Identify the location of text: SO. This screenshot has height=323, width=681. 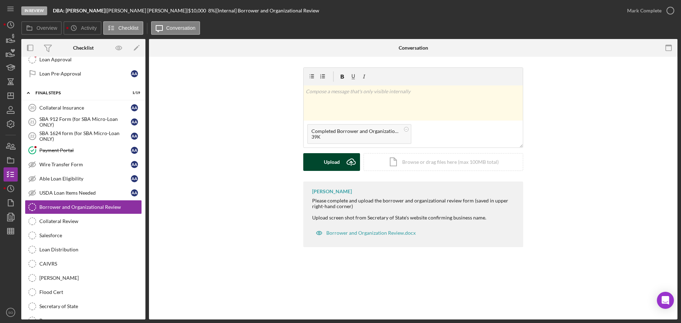
(11, 312).